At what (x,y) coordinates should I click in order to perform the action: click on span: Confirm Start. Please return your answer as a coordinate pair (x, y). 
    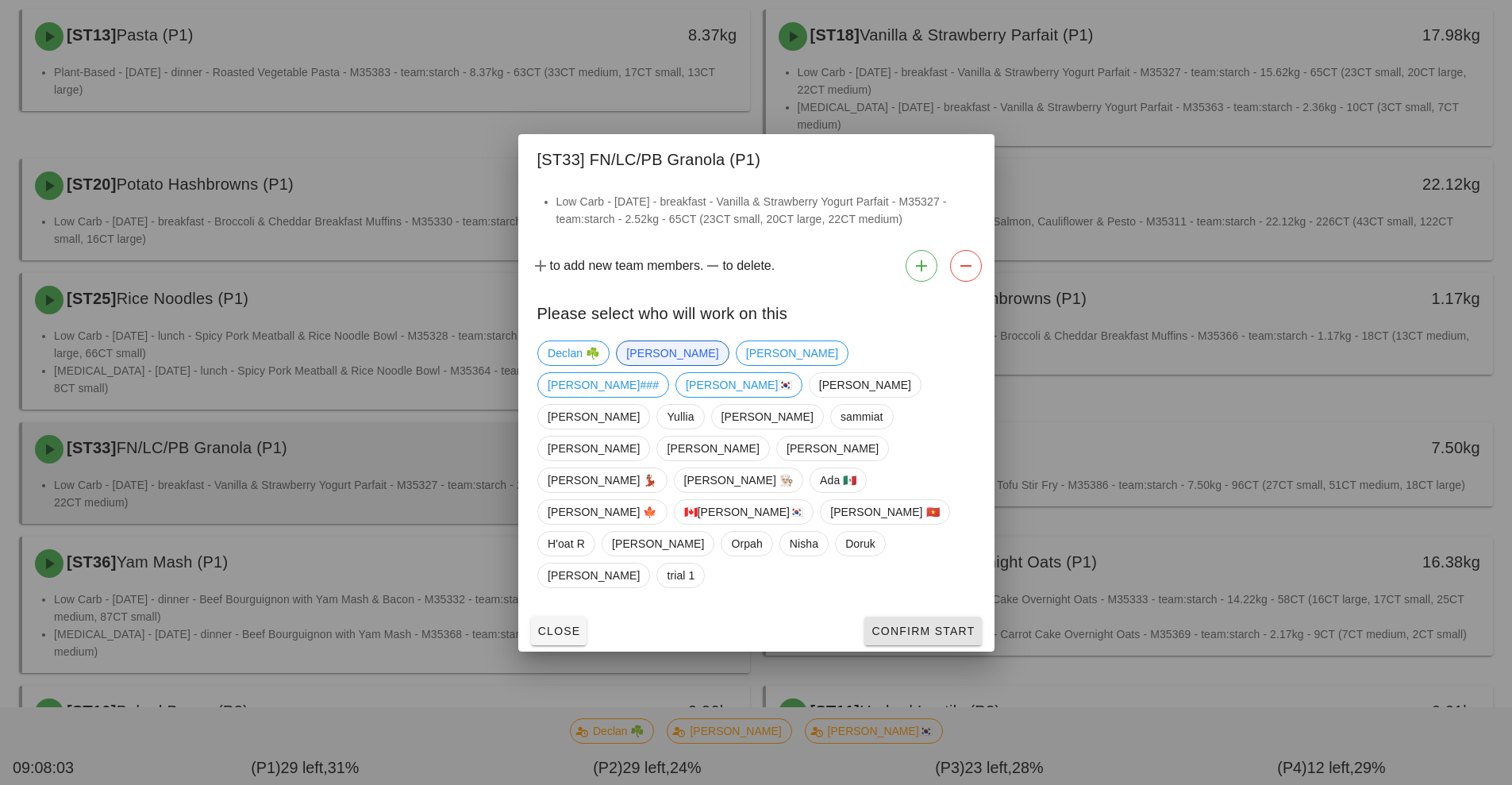
    Looking at the image, I should click on (922, 632).